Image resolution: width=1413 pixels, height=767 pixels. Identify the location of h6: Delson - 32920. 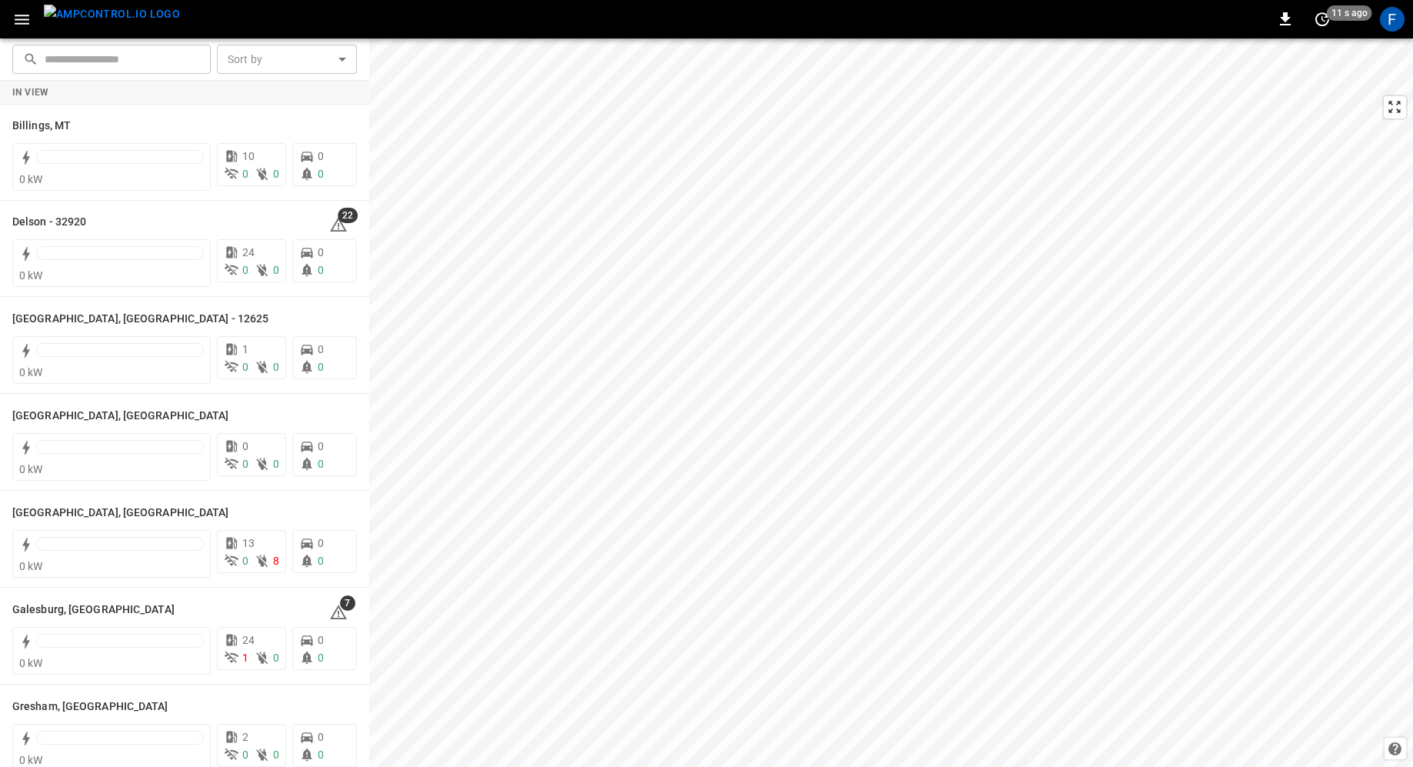
(49, 222).